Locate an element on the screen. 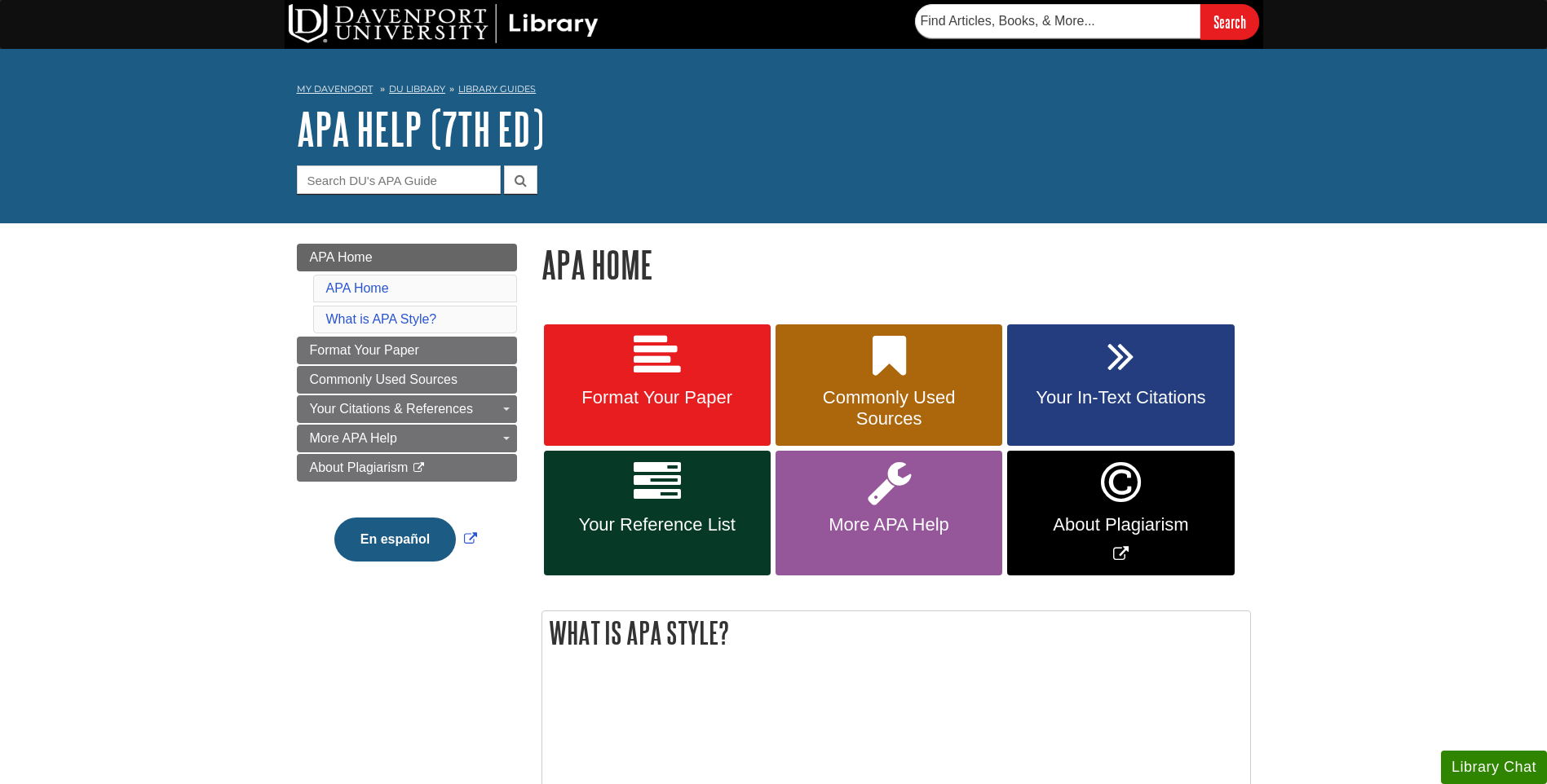 The width and height of the screenshot is (1547, 784). a: My Davenport is located at coordinates (334, 88).